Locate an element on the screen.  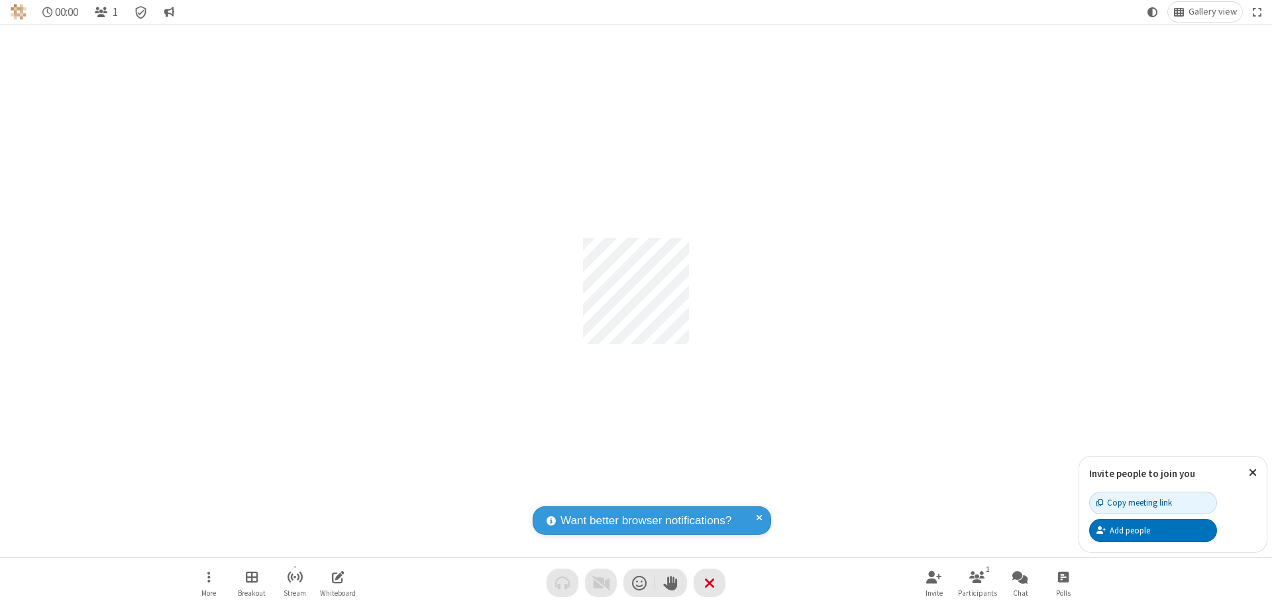
div: Timer is located at coordinates (60, 12).